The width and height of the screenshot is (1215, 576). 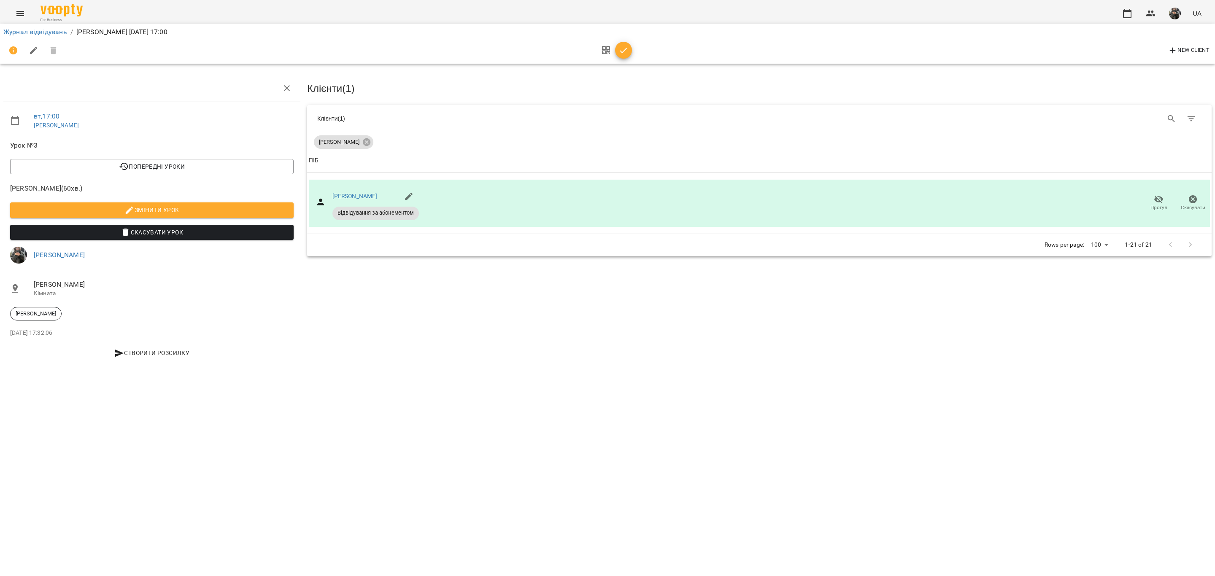 What do you see at coordinates (1100, 245) in the screenshot?
I see `div: 100` at bounding box center [1100, 245].